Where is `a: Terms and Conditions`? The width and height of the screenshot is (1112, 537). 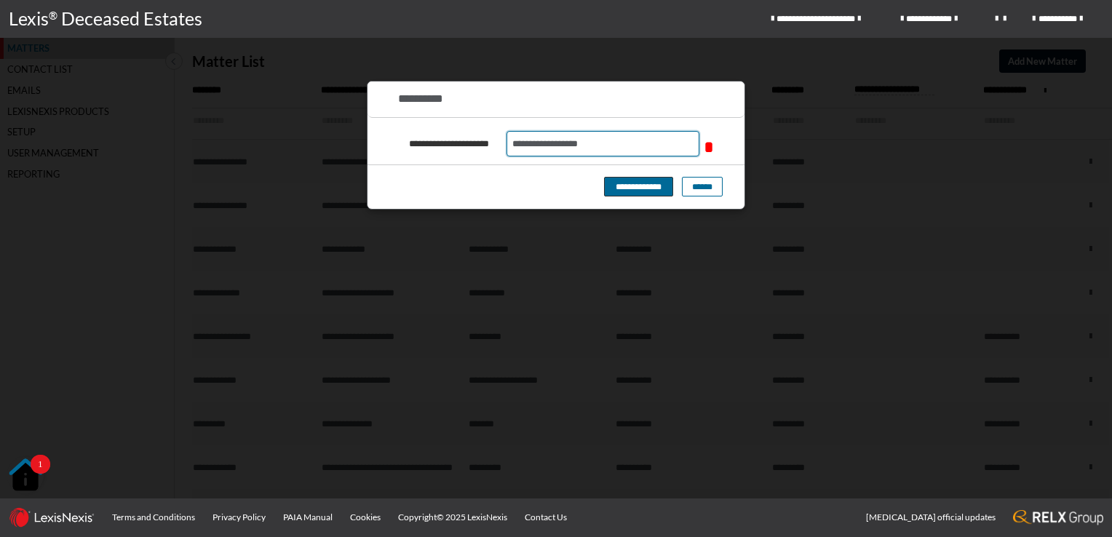
a: Terms and Conditions is located at coordinates (154, 518).